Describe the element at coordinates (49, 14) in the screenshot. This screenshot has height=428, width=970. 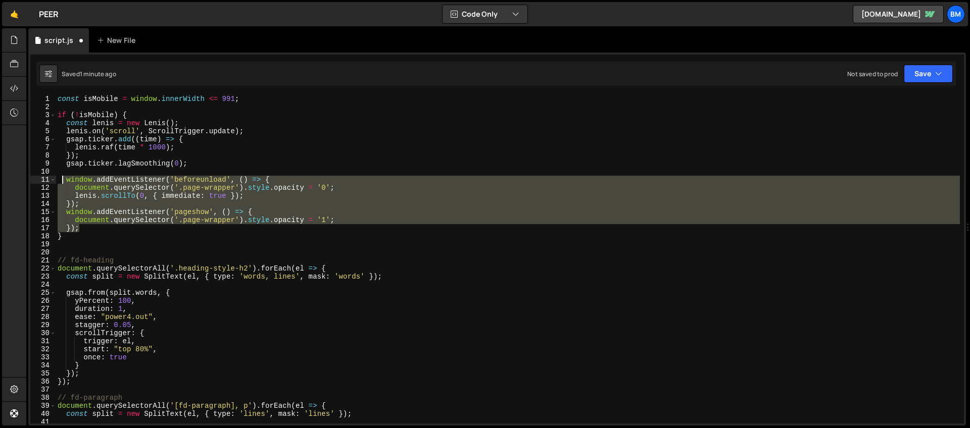
I see `div: PEER` at that location.